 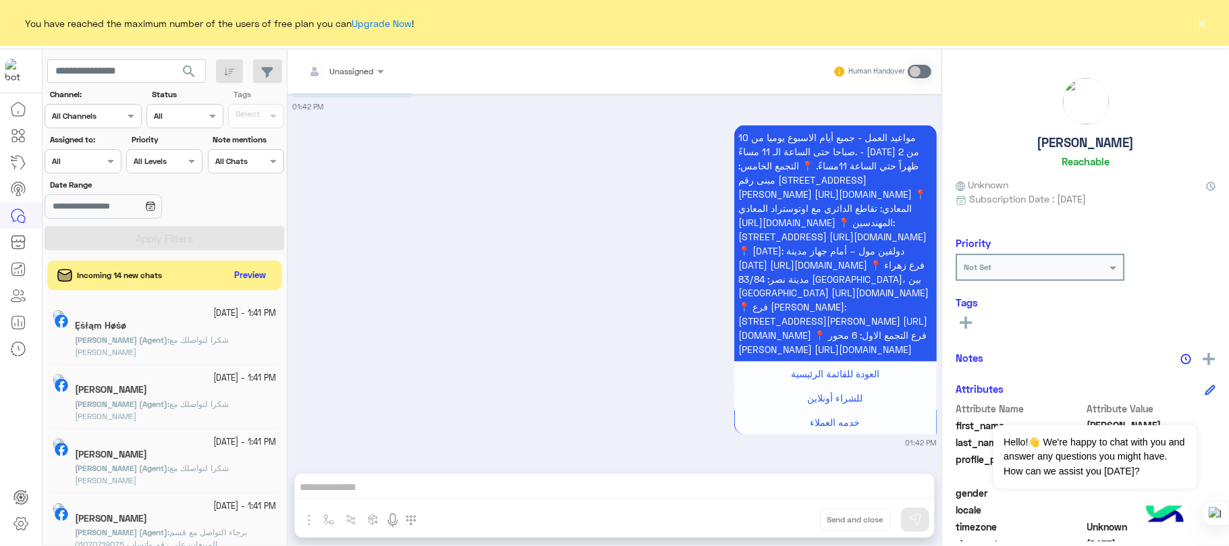 What do you see at coordinates (1085, 161) in the screenshot?
I see `h6: Reachable` at bounding box center [1085, 161].